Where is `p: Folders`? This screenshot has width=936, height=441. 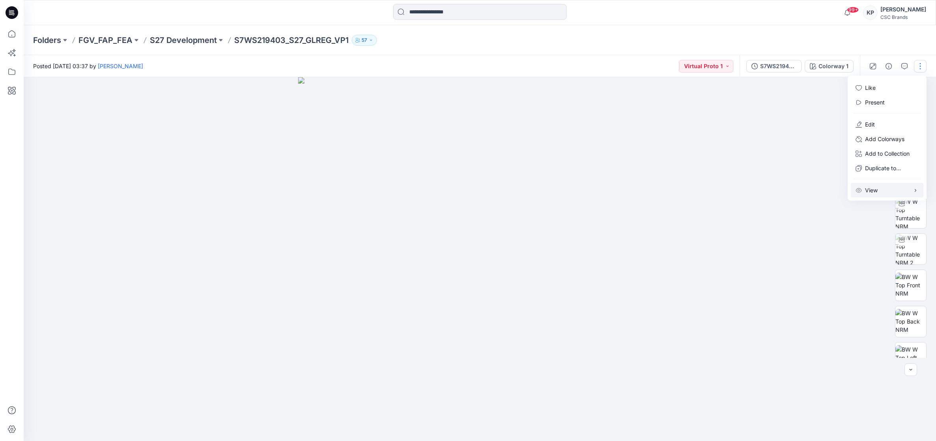
p: Folders is located at coordinates (47, 40).